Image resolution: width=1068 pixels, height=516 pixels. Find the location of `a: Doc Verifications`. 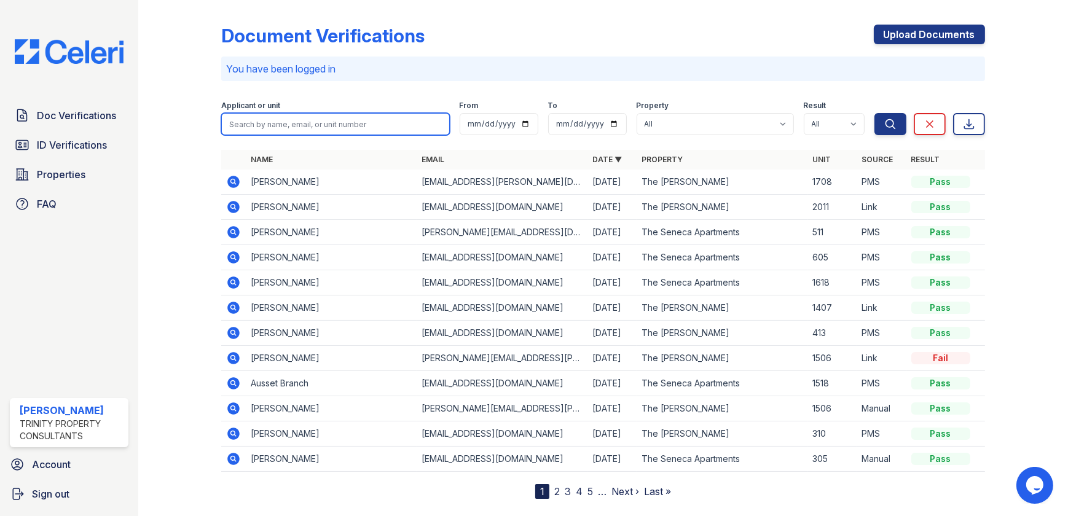

a: Doc Verifications is located at coordinates (69, 116).